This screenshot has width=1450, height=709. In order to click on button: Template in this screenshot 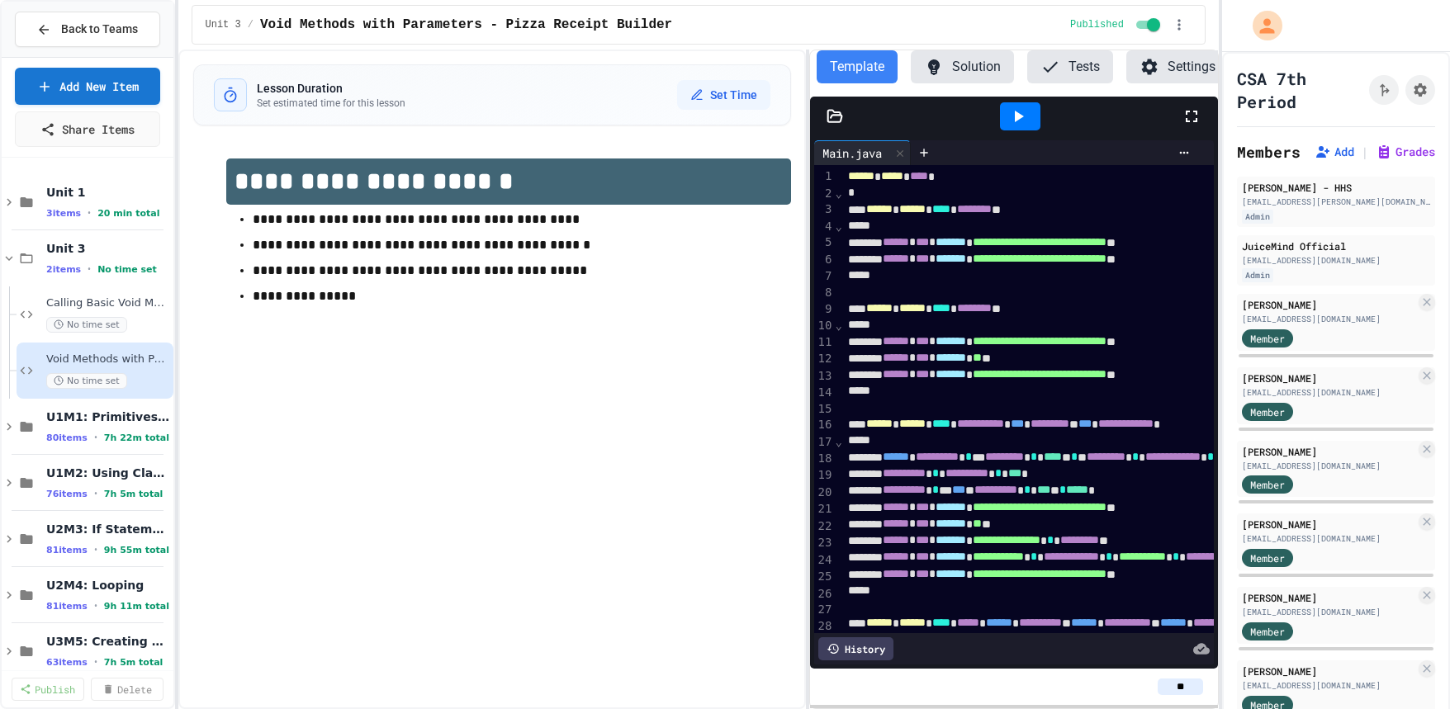, I will do `click(857, 67)`.